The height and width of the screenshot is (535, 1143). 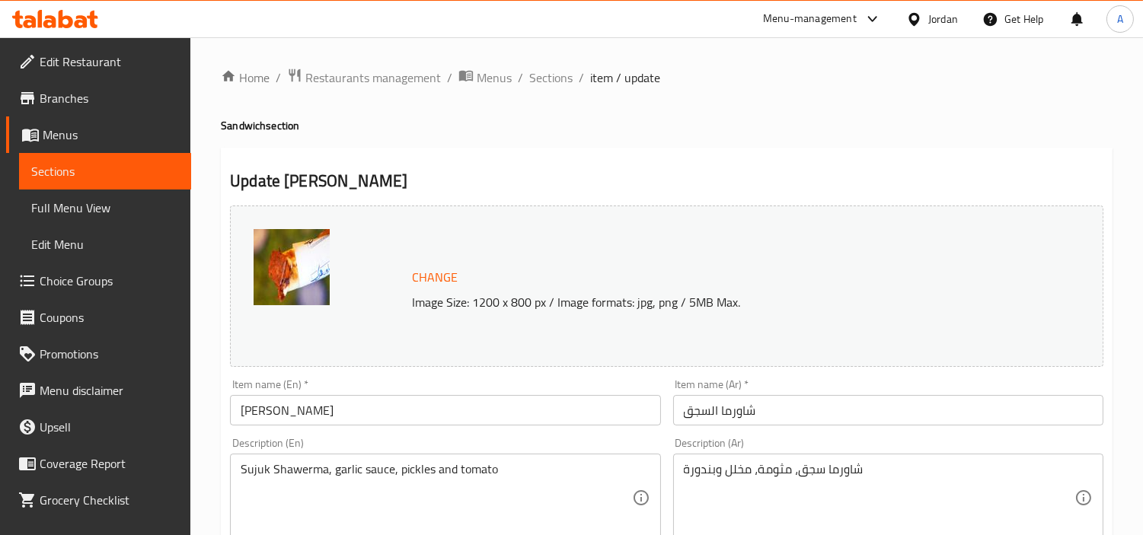 What do you see at coordinates (435, 277) in the screenshot?
I see `span: Change` at bounding box center [435, 277].